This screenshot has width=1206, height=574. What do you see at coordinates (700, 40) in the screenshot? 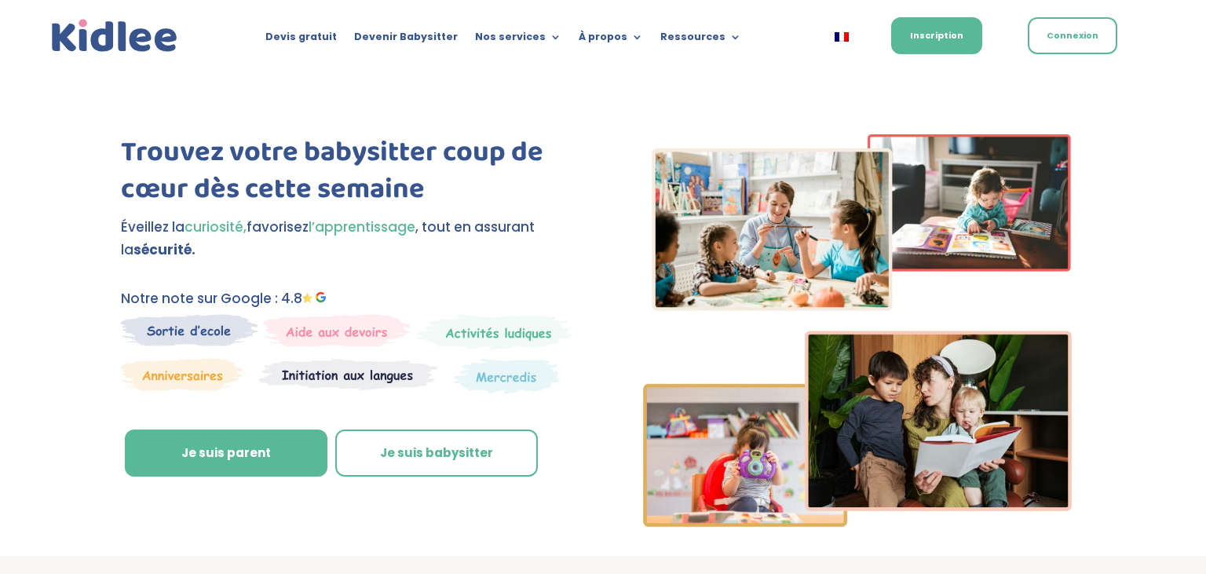
I see `a: Ressources` at bounding box center [700, 40].